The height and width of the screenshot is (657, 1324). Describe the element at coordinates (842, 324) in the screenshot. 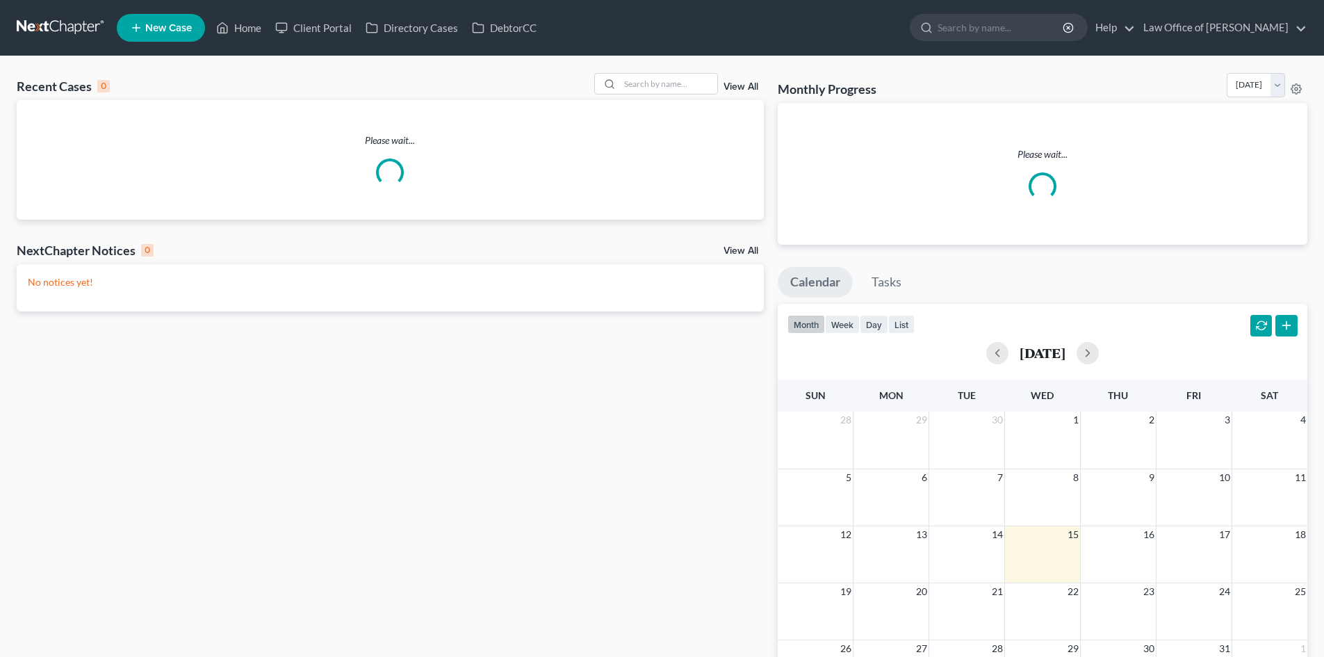

I see `button: week` at that location.